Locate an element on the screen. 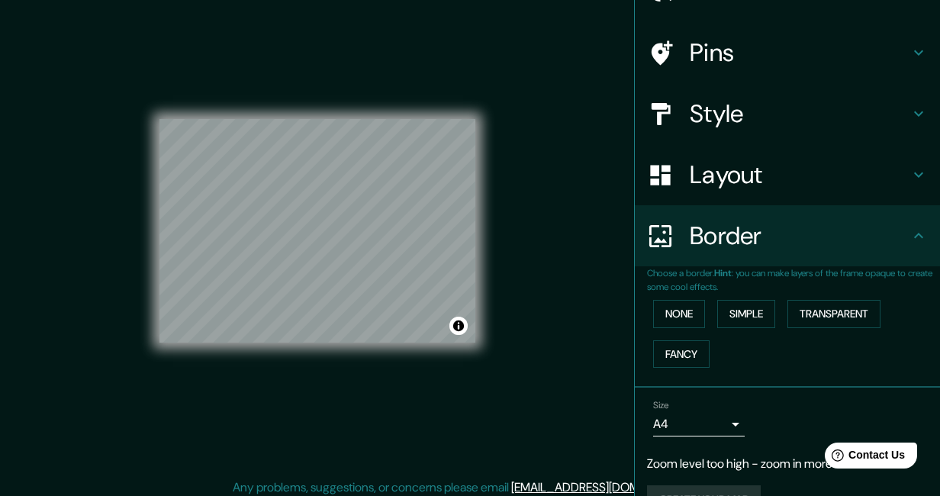  button: Fancy is located at coordinates (682, 354).